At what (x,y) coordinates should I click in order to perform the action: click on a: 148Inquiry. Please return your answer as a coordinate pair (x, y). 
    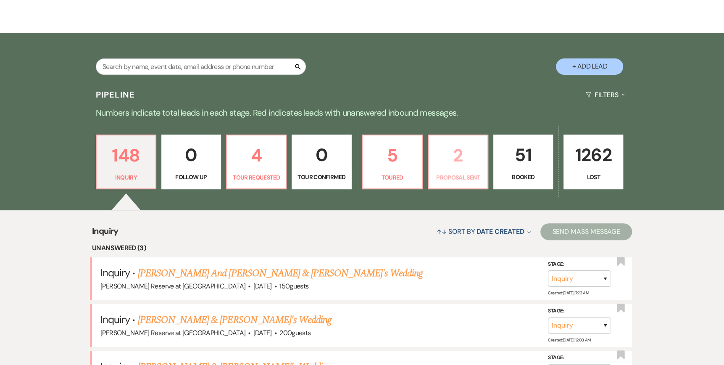
    Looking at the image, I should click on (126, 162).